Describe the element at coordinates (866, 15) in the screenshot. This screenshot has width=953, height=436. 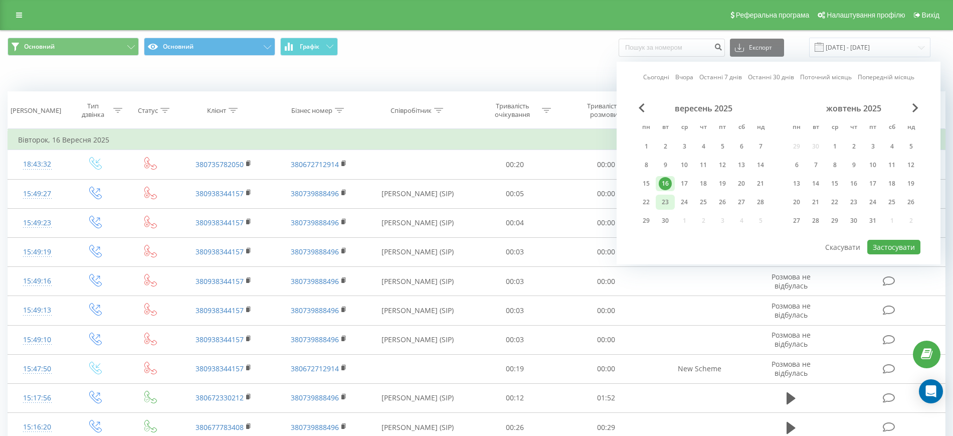
I see `span: Налаштування профілю` at that location.